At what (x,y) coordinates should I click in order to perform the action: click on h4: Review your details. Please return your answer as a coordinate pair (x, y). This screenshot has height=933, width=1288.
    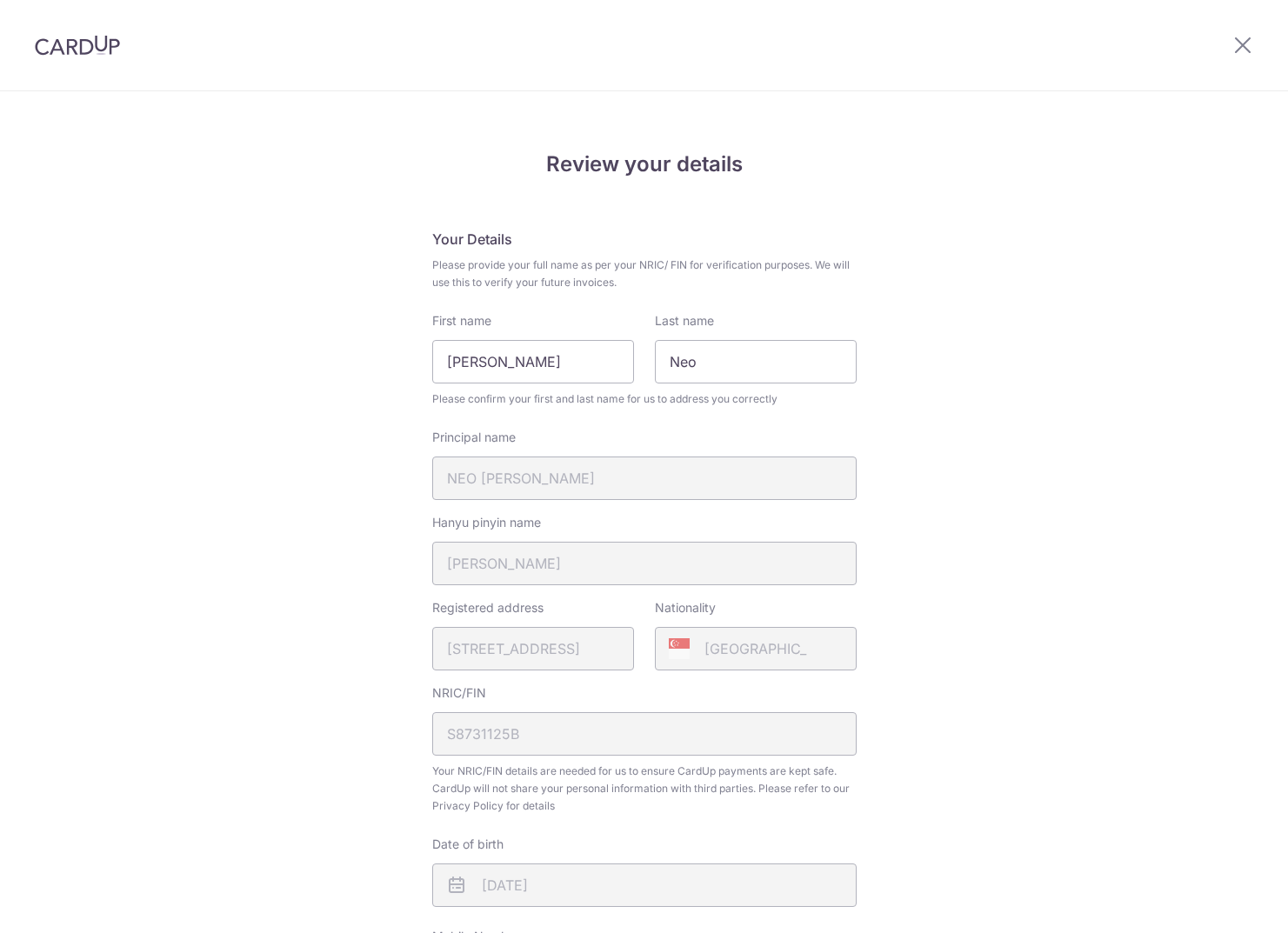
    Looking at the image, I should click on (644, 164).